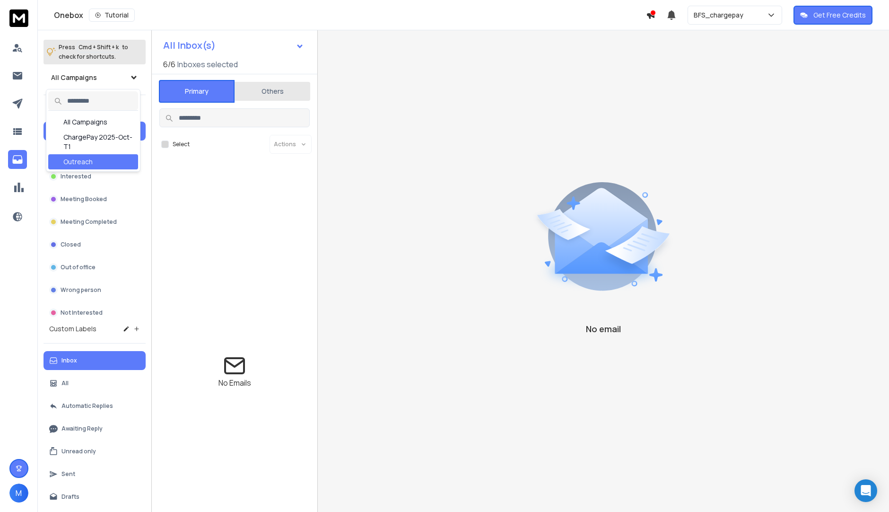 The image size is (889, 512). I want to click on p: Interested, so click(76, 176).